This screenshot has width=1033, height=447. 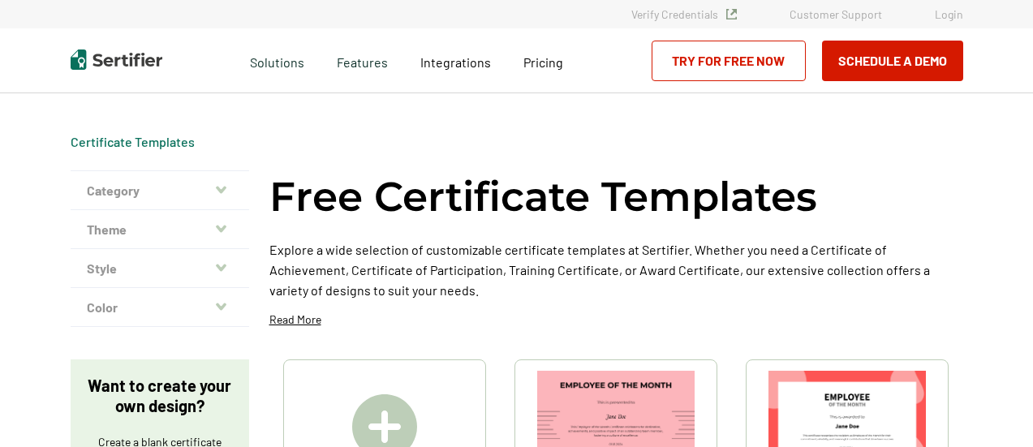 What do you see at coordinates (731, 14) in the screenshot?
I see `img: Verified` at bounding box center [731, 14].